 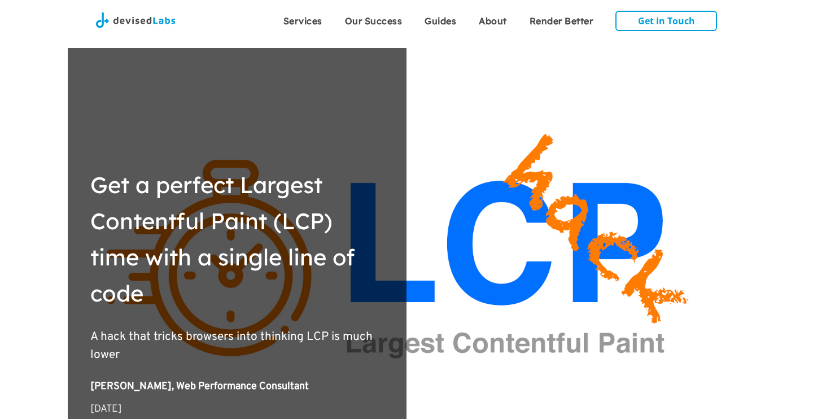 I want to click on a: Services, so click(x=303, y=20).